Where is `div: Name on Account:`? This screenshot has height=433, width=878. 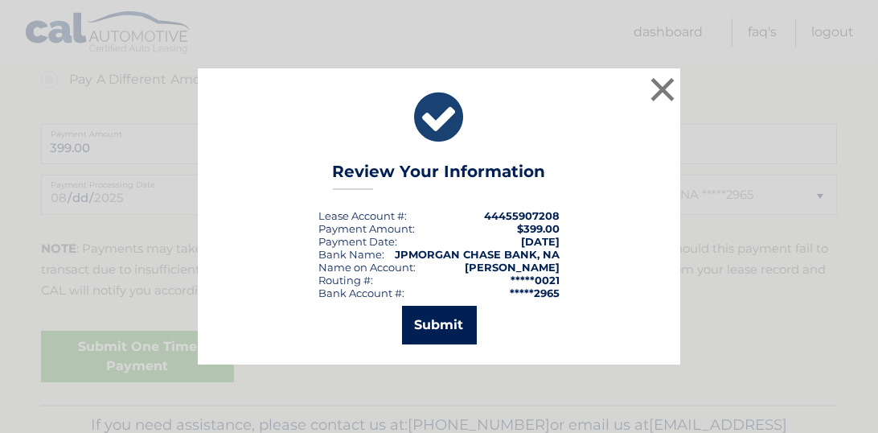
div: Name on Account: is located at coordinates (367, 267).